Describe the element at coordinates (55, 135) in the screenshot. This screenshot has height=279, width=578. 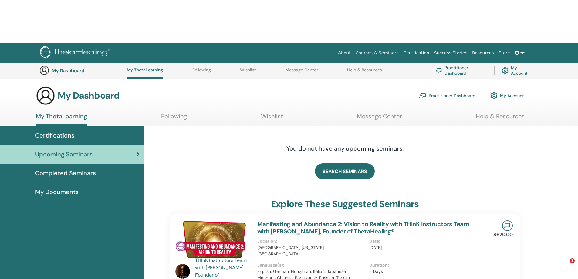
I see `span: Certifications` at that location.